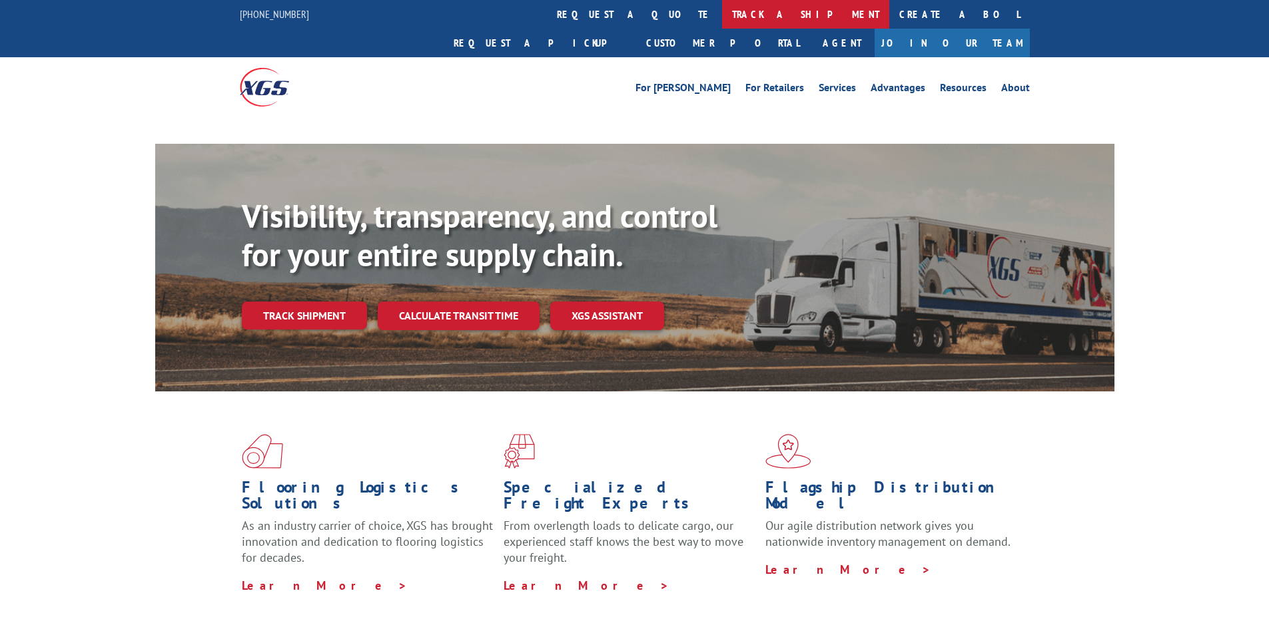 This screenshot has width=1269, height=629. I want to click on a: Calculate transit time, so click(458, 316).